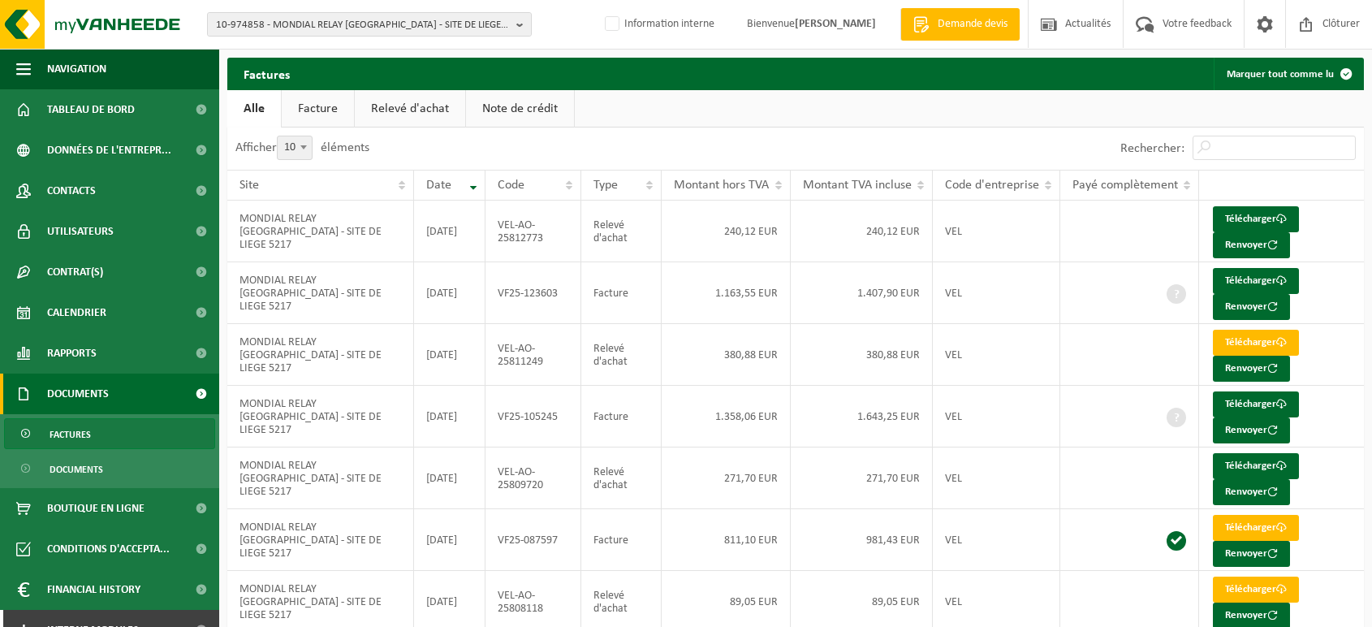  Describe the element at coordinates (91, 110) in the screenshot. I see `span: Tableau de bord` at that location.